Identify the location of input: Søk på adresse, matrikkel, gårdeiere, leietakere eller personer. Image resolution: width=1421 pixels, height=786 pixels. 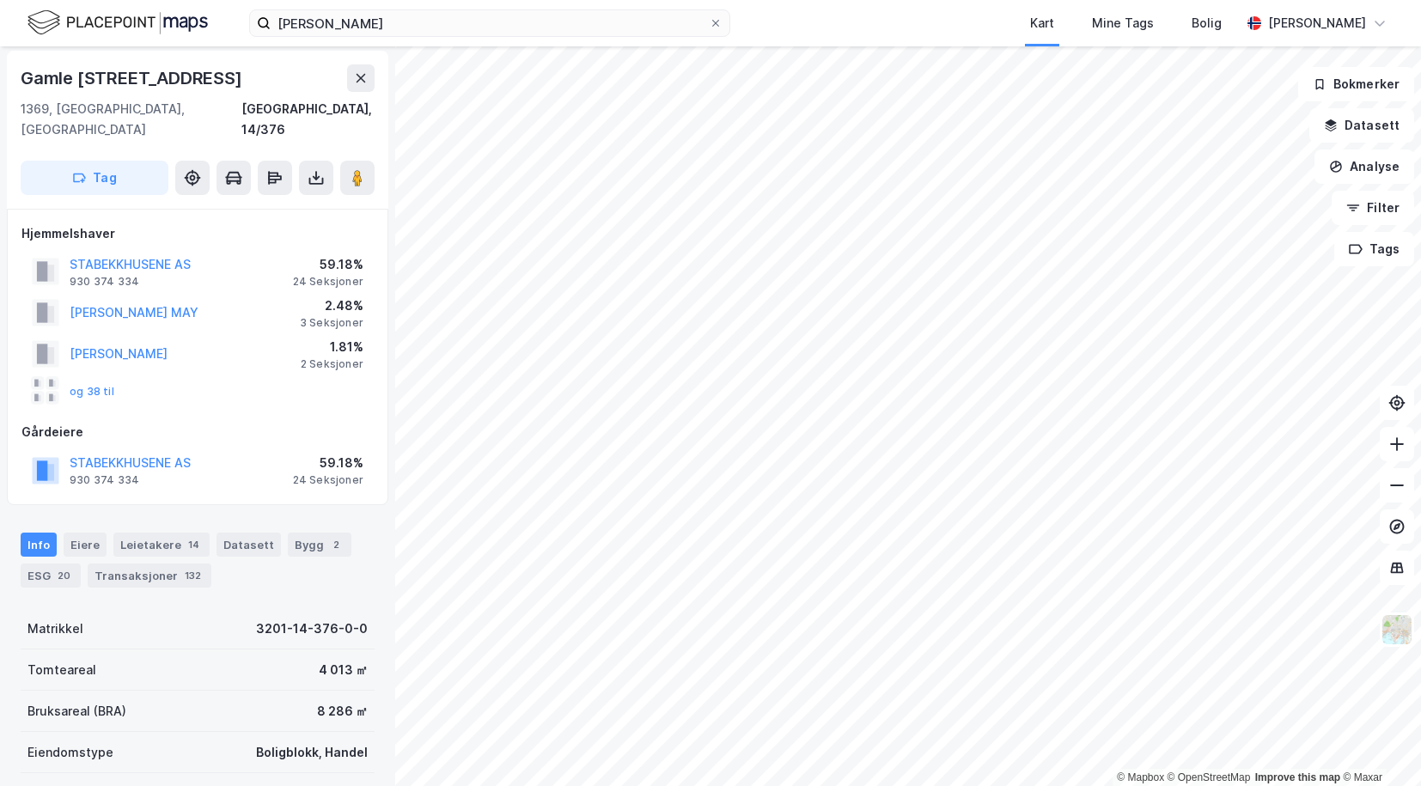
(490, 23).